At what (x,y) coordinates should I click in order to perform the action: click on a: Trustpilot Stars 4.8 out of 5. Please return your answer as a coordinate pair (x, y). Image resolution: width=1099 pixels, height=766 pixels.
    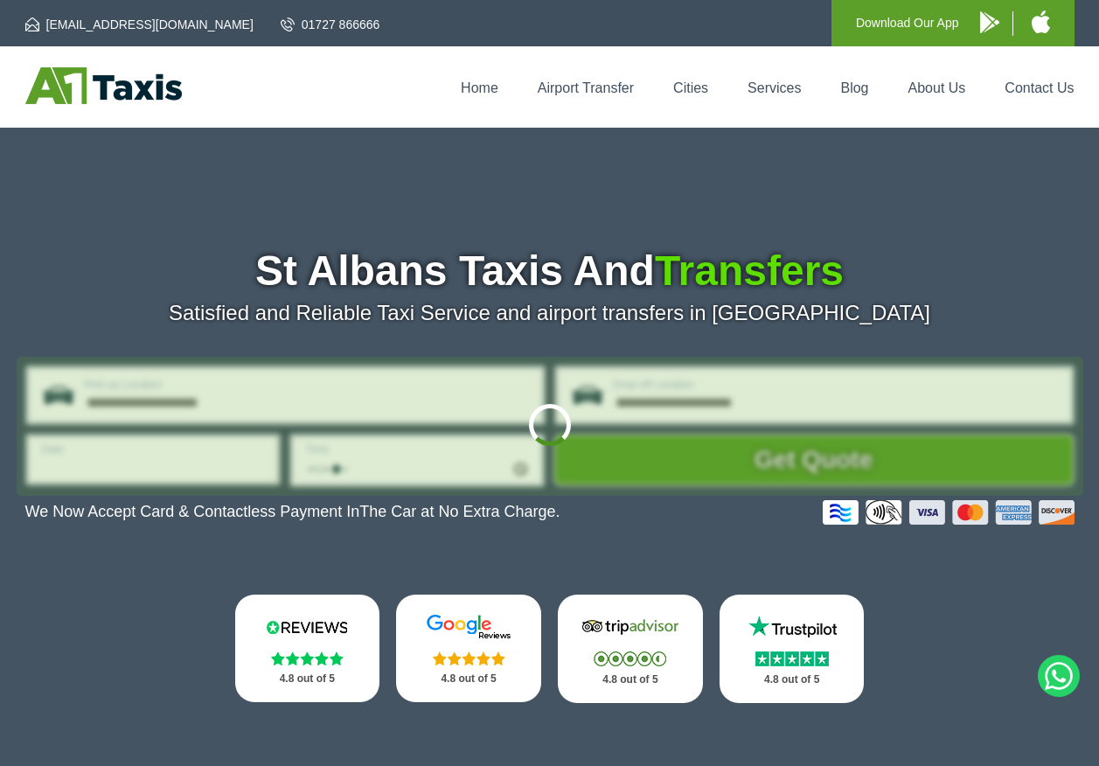
    Looking at the image, I should click on (792, 648).